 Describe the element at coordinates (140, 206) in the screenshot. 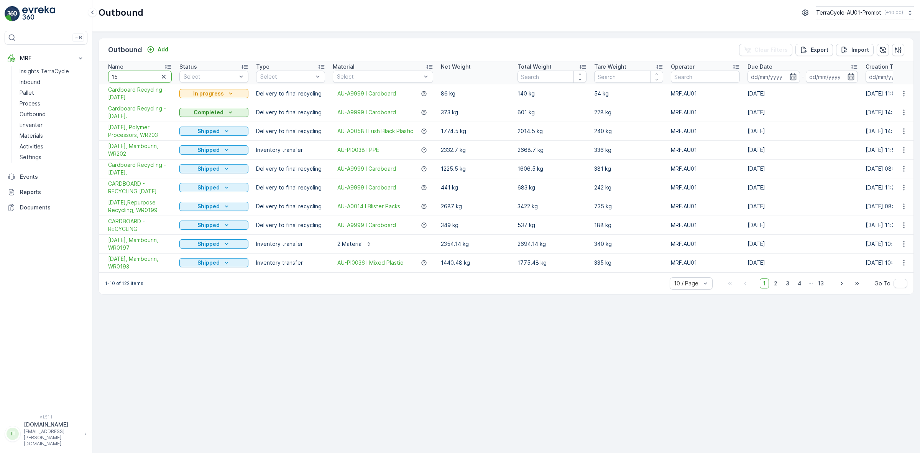

I see `a: 02/09/2025,Repurpose Recycling, WR0199` at that location.